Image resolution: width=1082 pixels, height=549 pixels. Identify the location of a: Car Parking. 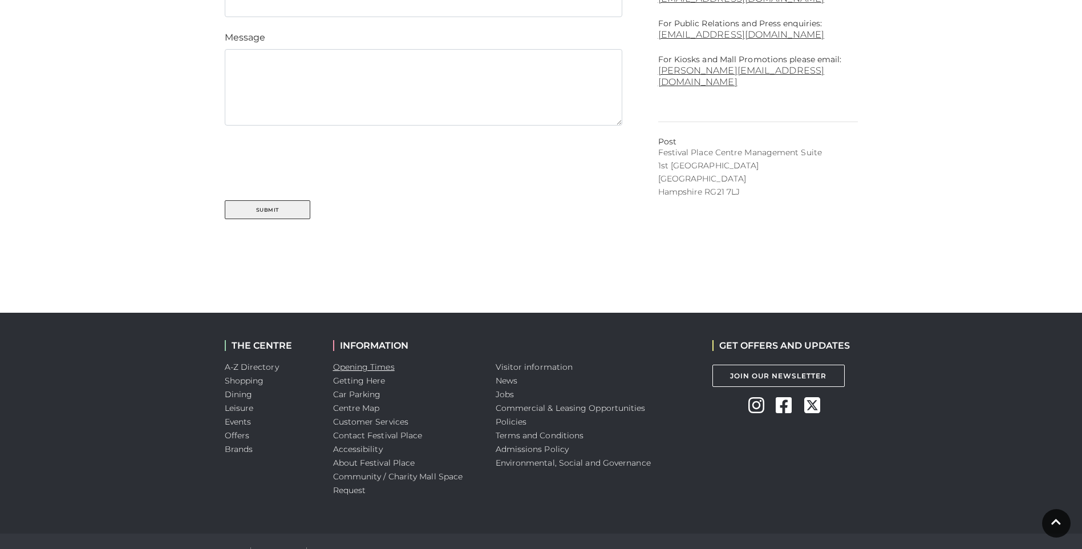
(357, 394).